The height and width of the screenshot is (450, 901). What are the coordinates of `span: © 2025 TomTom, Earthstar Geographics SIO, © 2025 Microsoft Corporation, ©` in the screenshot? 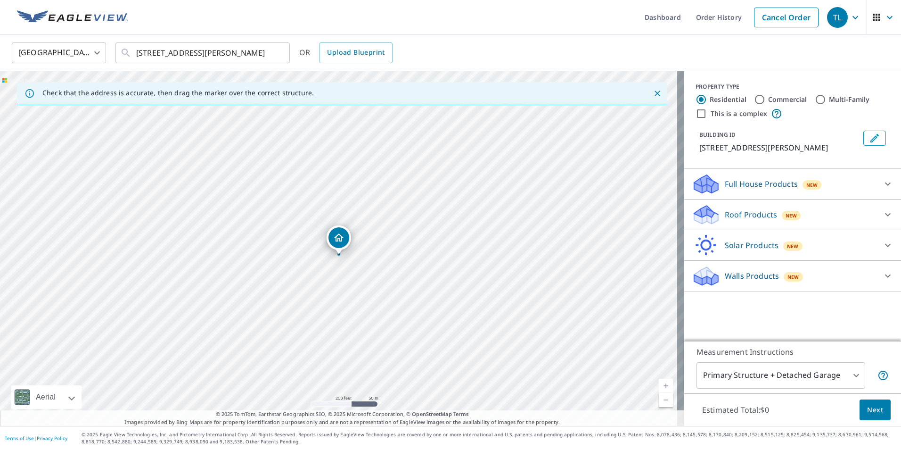 It's located at (342, 414).